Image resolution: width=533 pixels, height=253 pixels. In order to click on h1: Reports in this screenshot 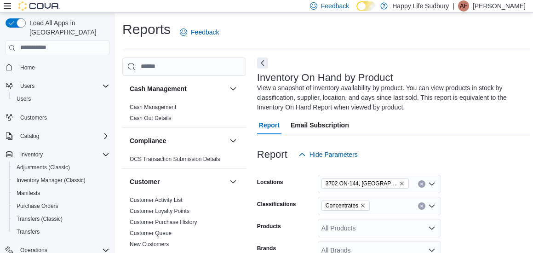, I will do `click(146, 29)`.